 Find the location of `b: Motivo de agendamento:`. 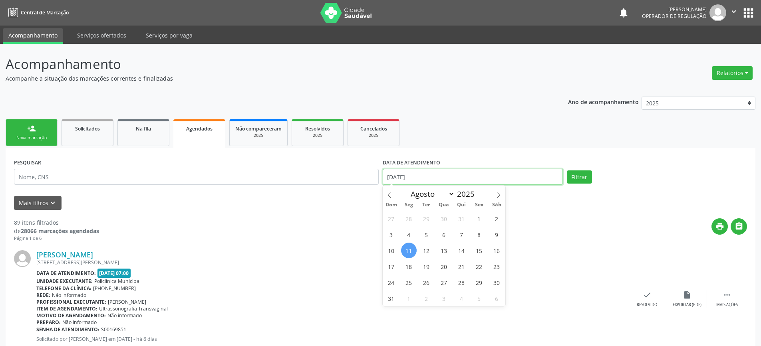

b: Motivo de agendamento: is located at coordinates (71, 315).